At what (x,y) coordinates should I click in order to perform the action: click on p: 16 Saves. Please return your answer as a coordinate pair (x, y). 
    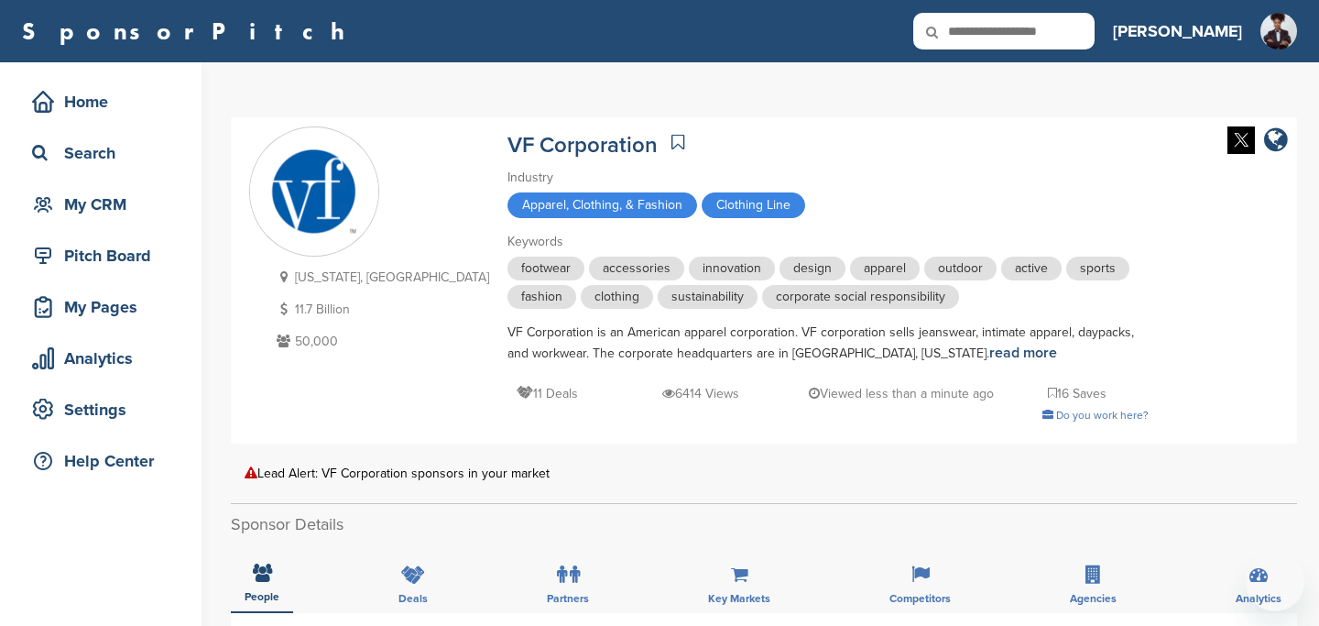
    Looking at the image, I should click on (1077, 393).